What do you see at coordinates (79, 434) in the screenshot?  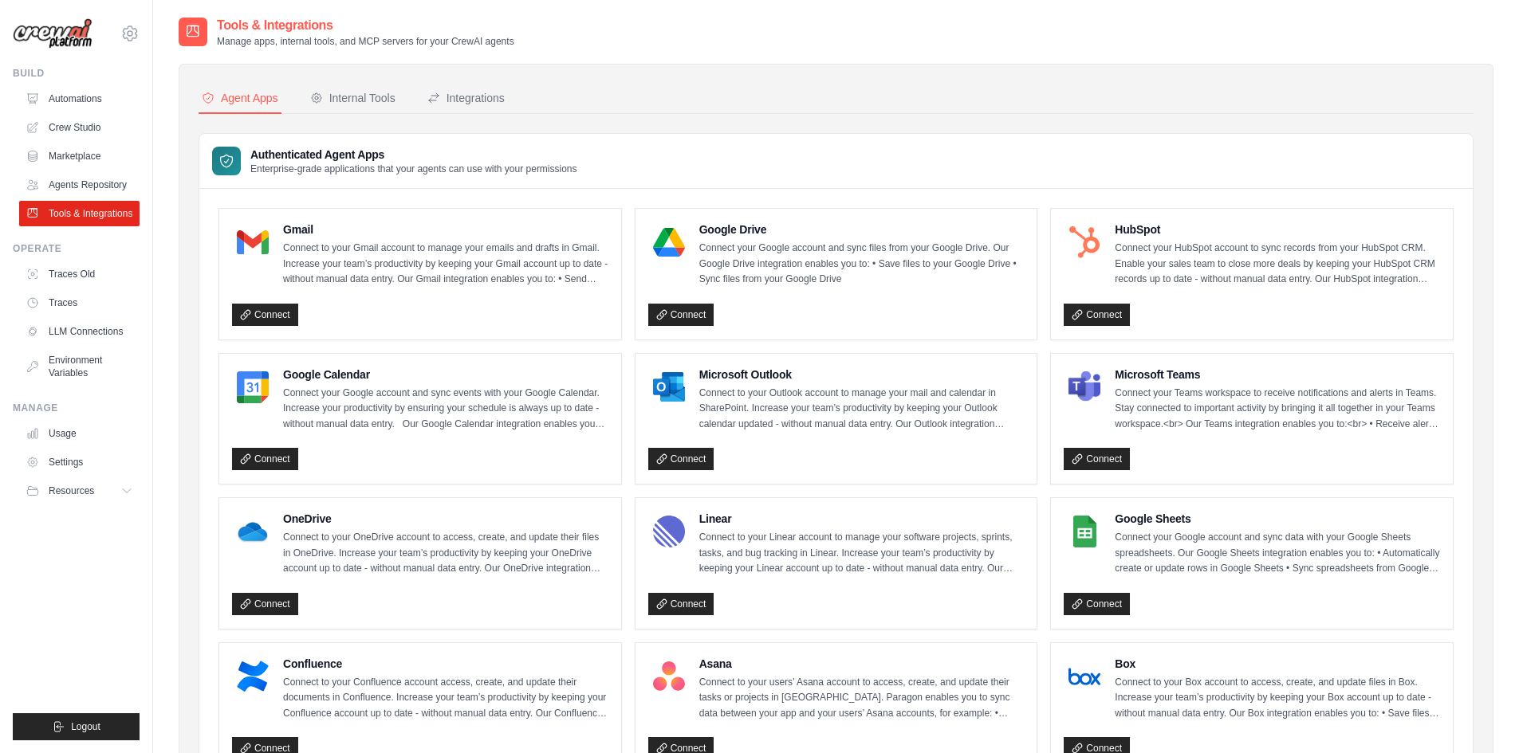 I see `a: Usage` at bounding box center [79, 434].